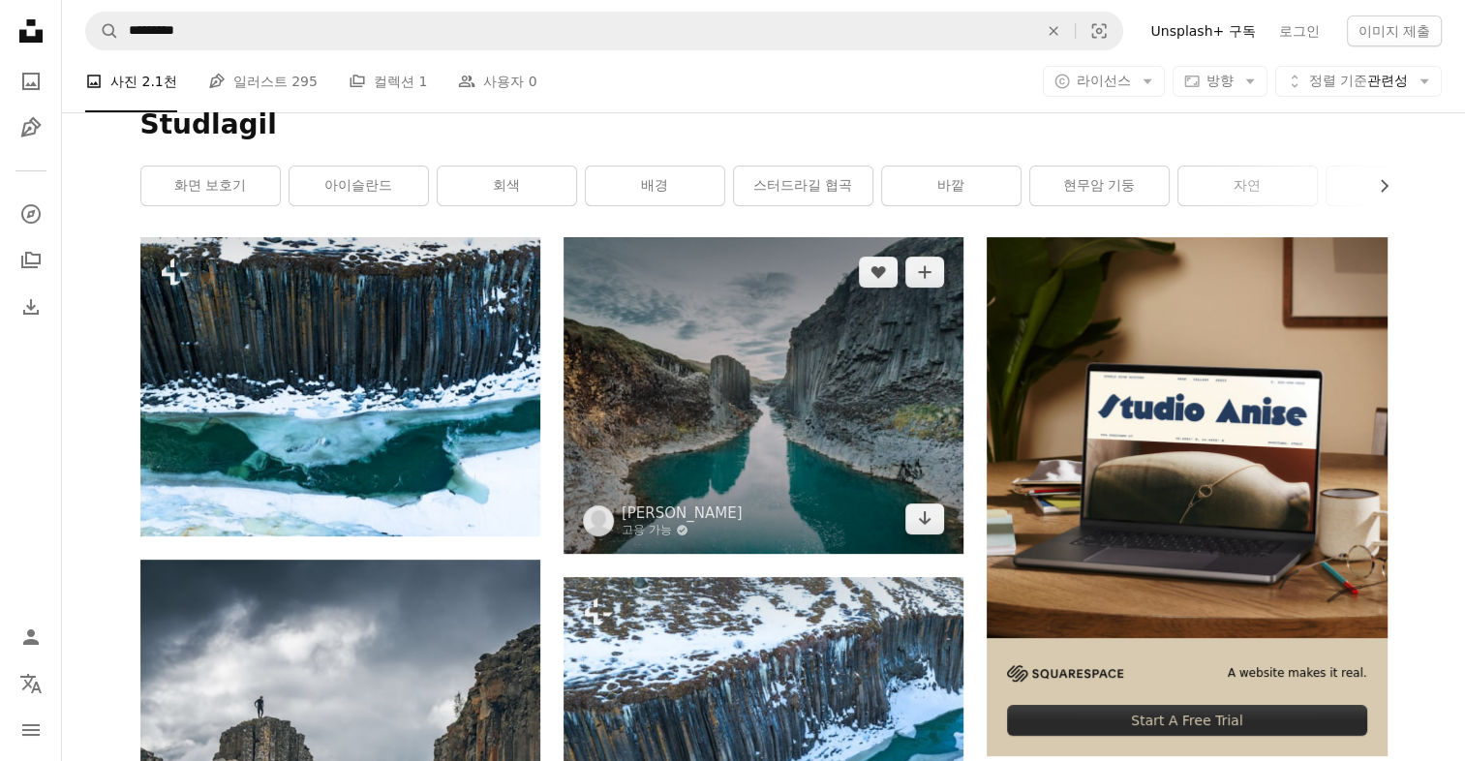  Describe the element at coordinates (1377, 186) in the screenshot. I see `button: 목록을 오른쪽으로 스크롤` at that location.